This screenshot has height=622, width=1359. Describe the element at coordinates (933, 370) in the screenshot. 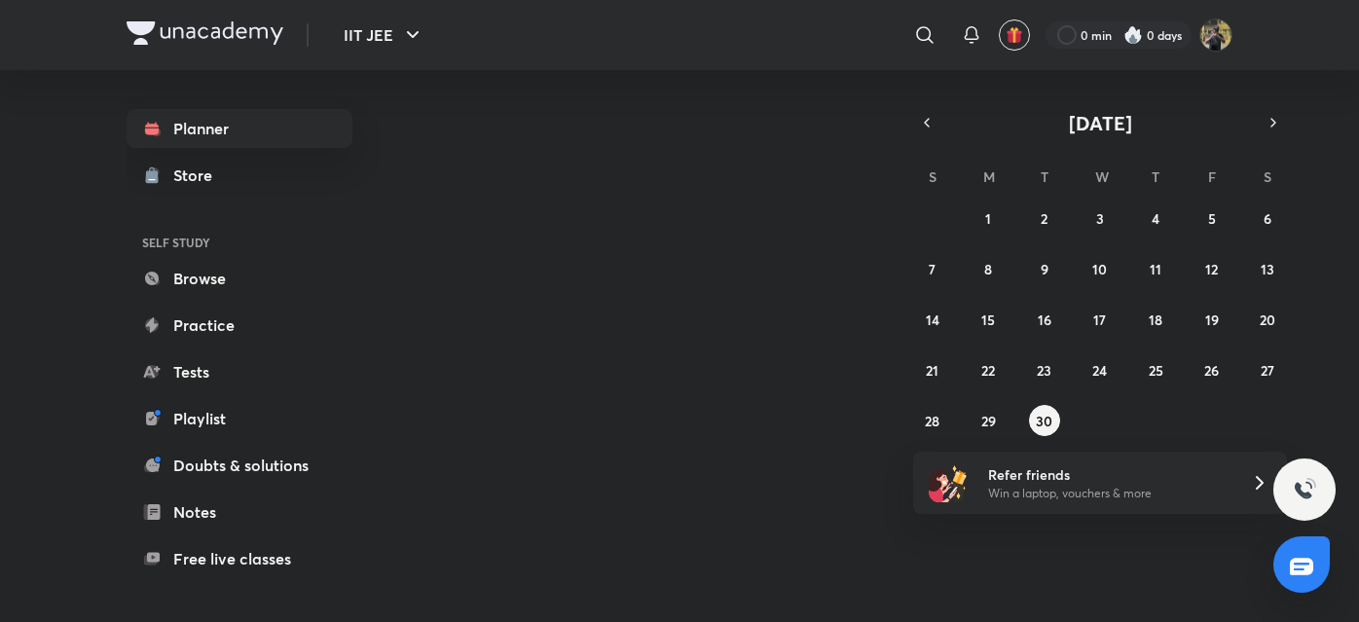

I see `button: September 21, 2025` at that location.